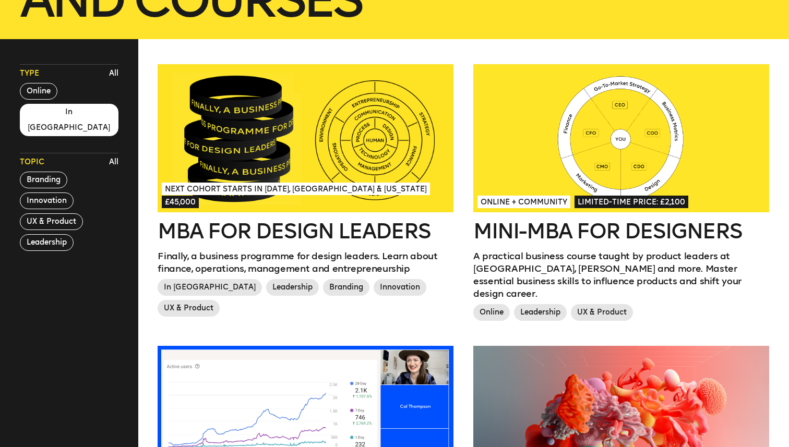 The image size is (789, 447). I want to click on span: Limited-time price: £2,100, so click(631, 202).